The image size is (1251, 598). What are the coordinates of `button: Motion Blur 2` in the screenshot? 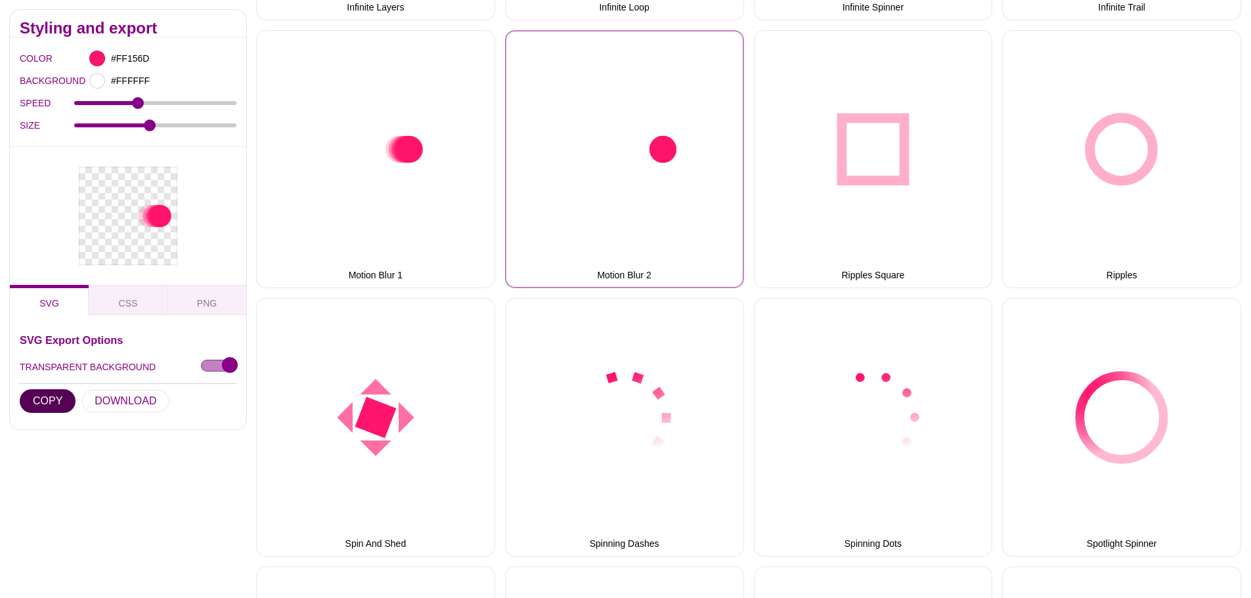 It's located at (624, 160).